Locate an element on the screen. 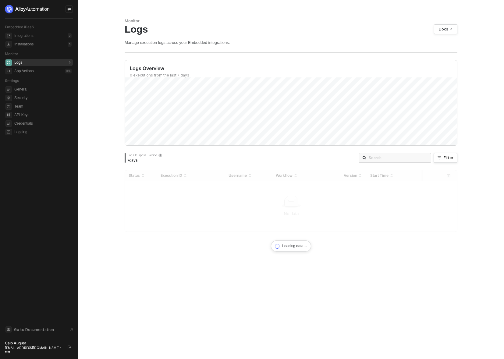 This screenshot has height=359, width=504. span: Credentials is located at coordinates (43, 123).